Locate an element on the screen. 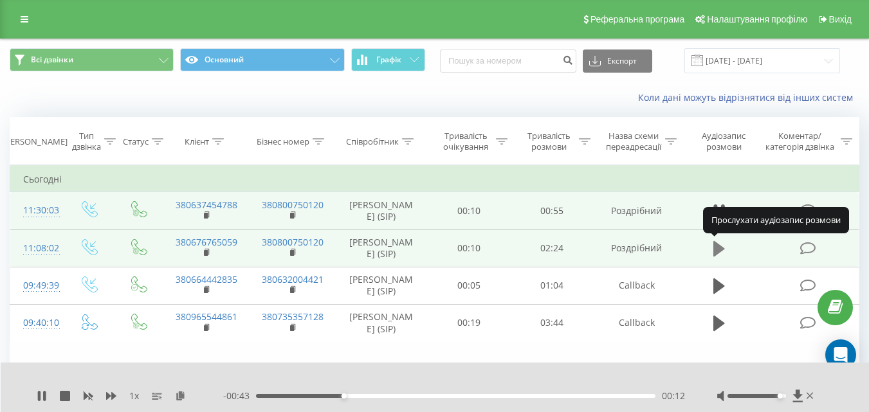 This screenshot has height=412, width=869. span: Реферальна програма is located at coordinates (638, 19).